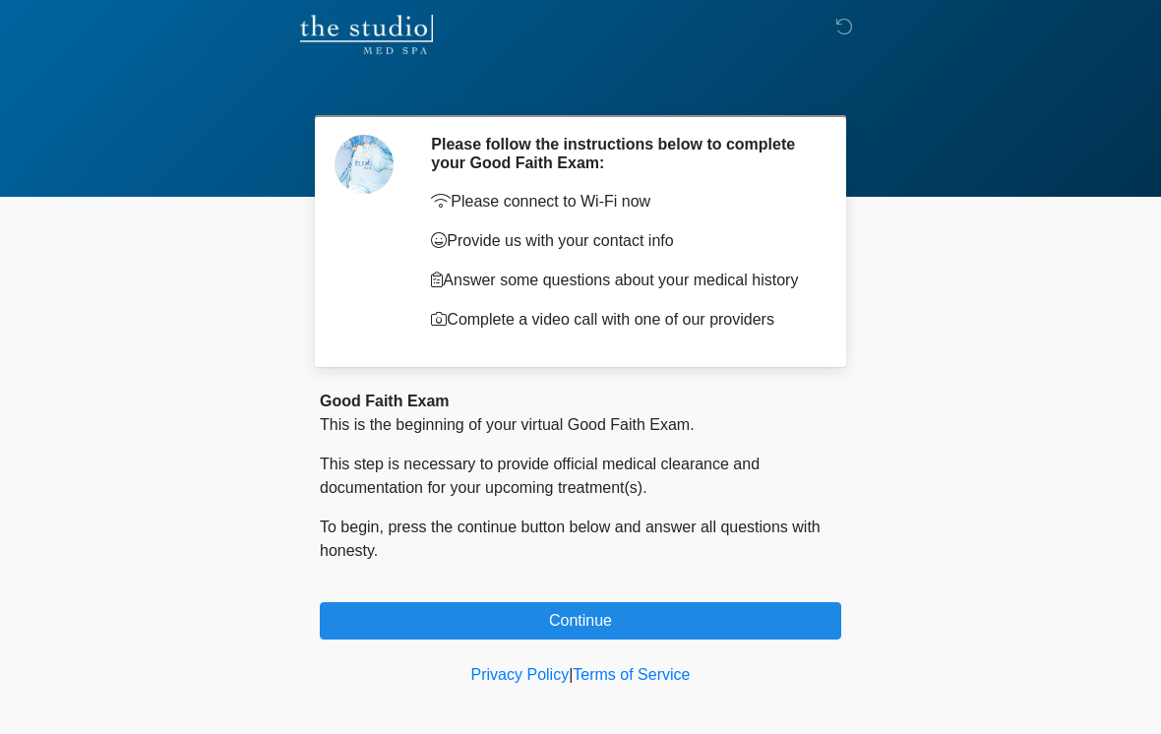  I want to click on a: Terms of Service, so click(631, 674).